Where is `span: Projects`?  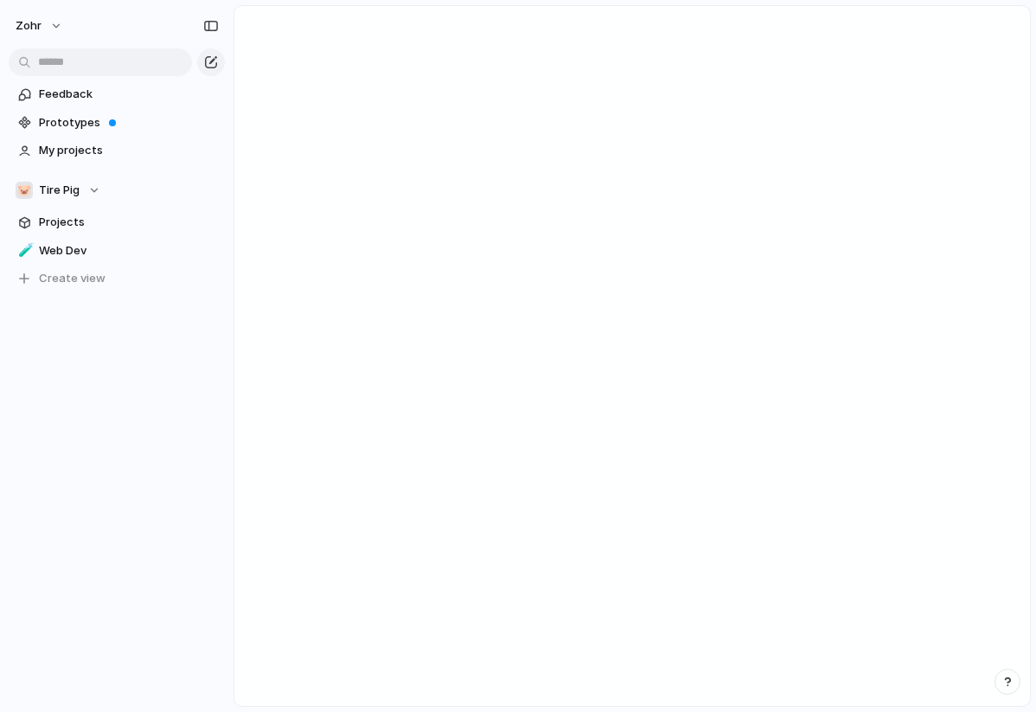 span: Projects is located at coordinates (129, 222).